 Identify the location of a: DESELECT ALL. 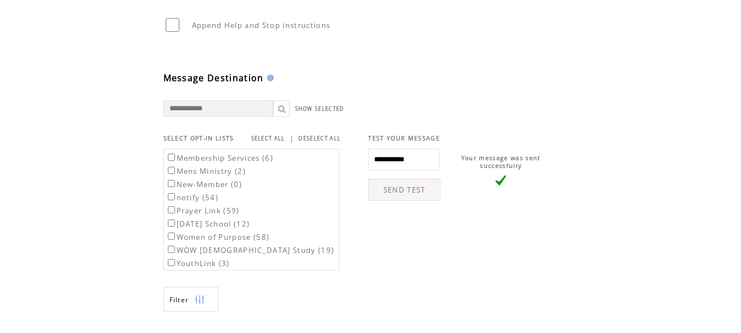
(319, 138).